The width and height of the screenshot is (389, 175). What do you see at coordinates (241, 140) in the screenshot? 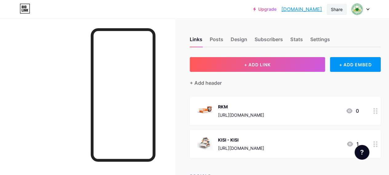
I see `div: KISI - KISI` at bounding box center [241, 140].